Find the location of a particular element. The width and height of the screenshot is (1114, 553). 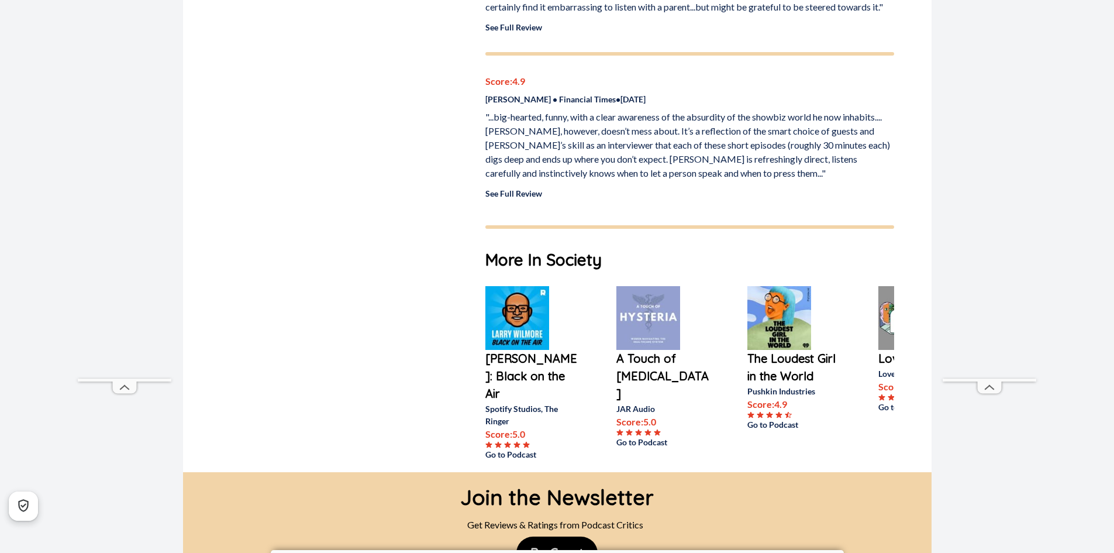

p: The Loudest Girl in the World is located at coordinates (794, 367).